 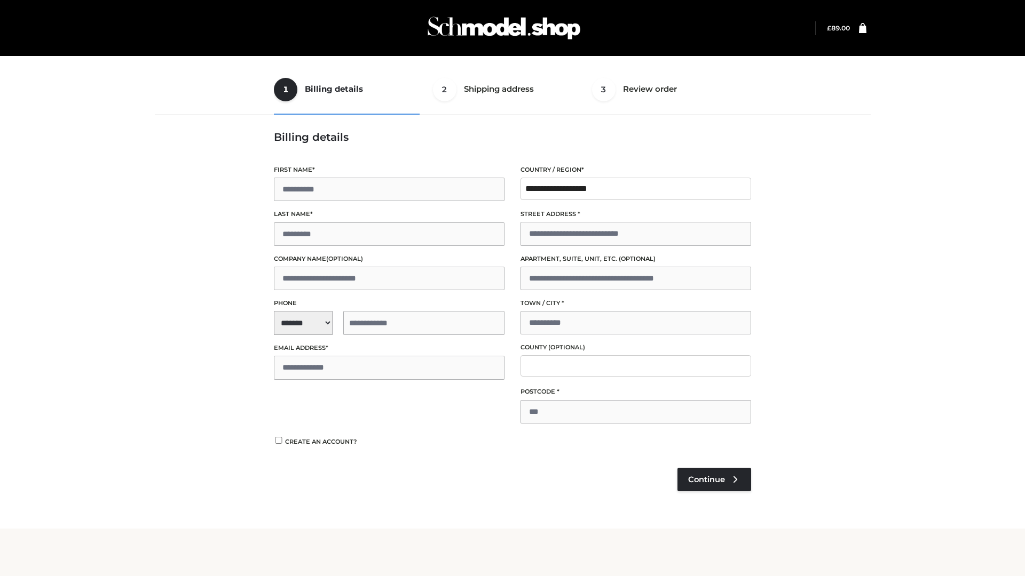 I want to click on label: Country / Region, so click(x=636, y=170).